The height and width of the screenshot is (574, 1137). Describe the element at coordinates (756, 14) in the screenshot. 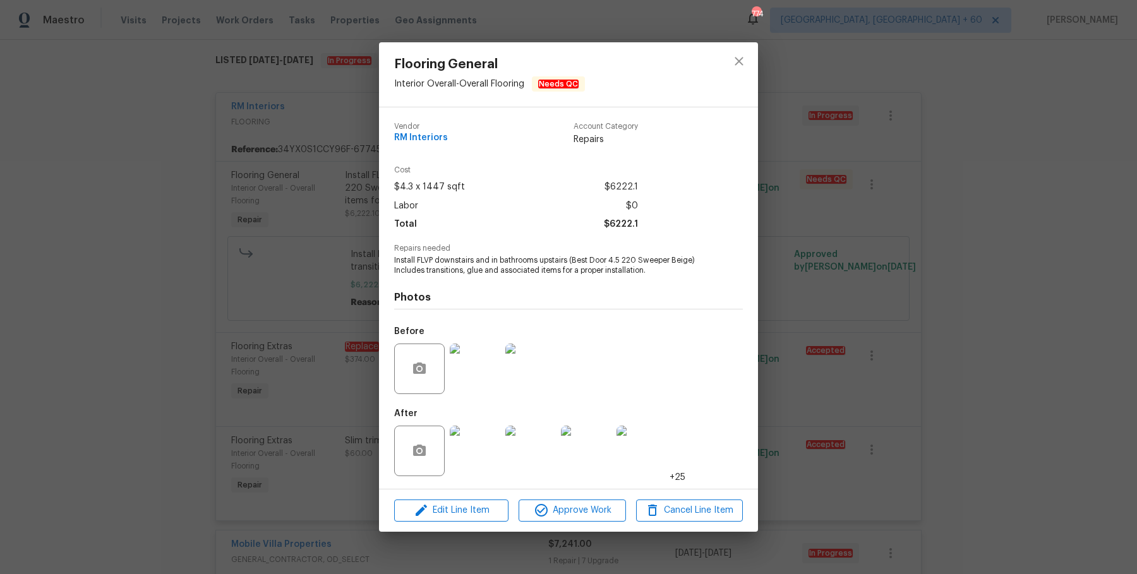

I see `div: 774` at that location.